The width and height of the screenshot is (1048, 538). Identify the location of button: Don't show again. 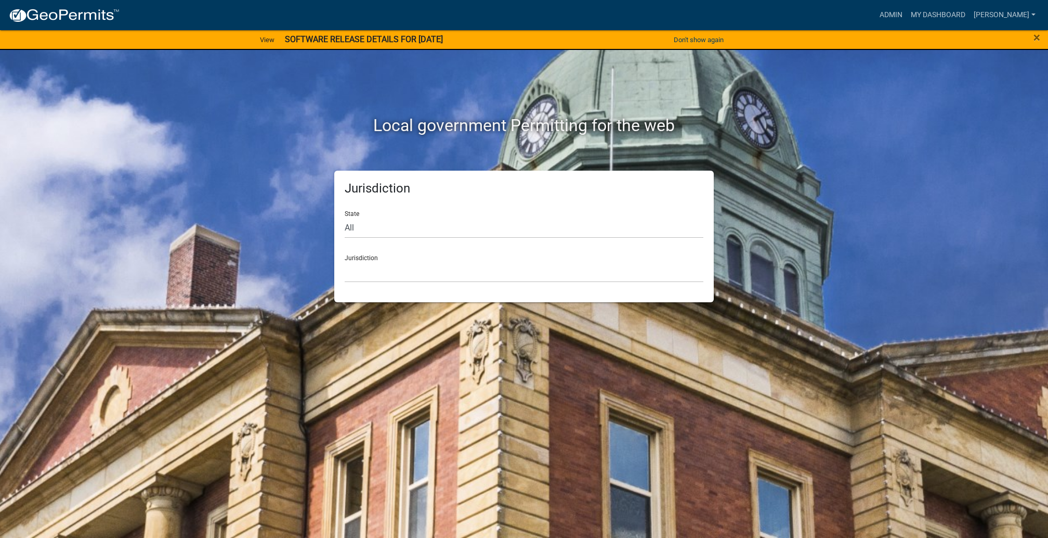
(699, 40).